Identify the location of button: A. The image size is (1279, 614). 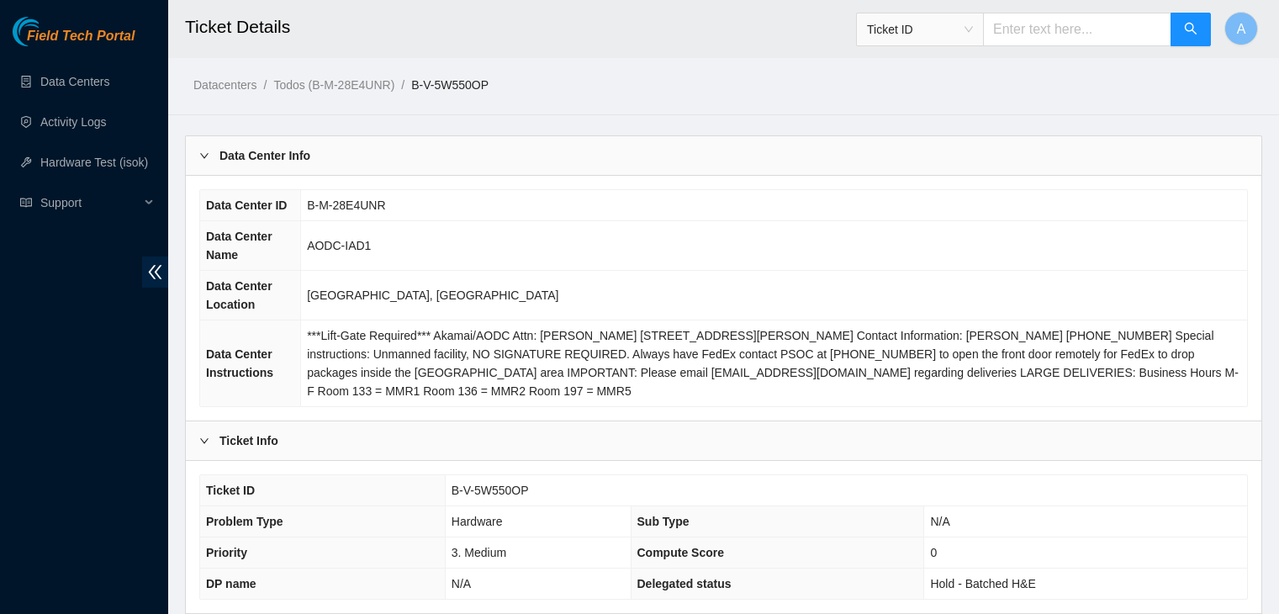
(1242, 29).